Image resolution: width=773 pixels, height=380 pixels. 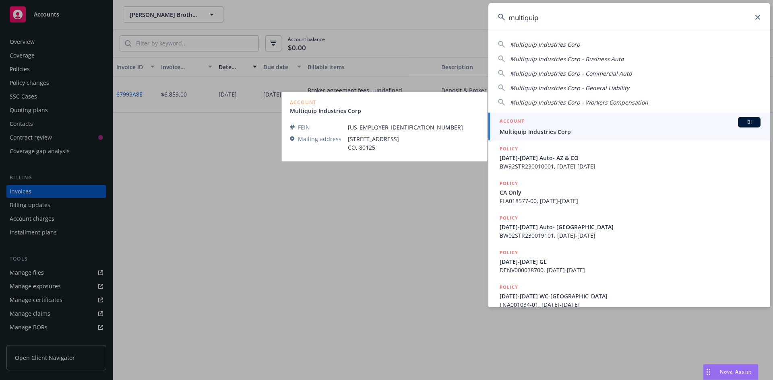 I want to click on input: Search..., so click(x=629, y=17).